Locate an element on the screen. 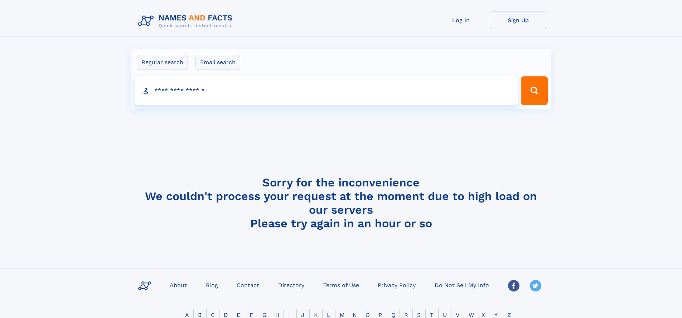 This screenshot has width=682, height=318. a: Privacy Policy is located at coordinates (397, 284).